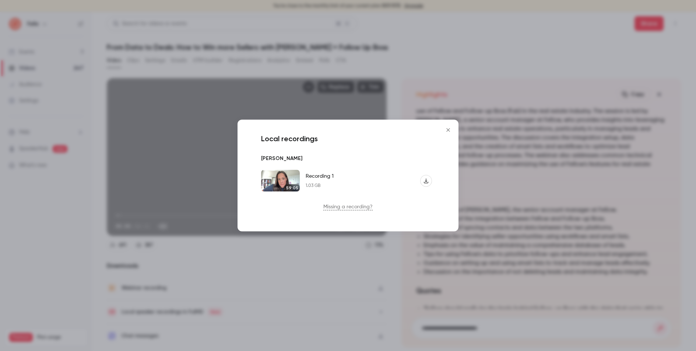 This screenshot has width=696, height=351. Describe the element at coordinates (292, 188) in the screenshot. I see `div: 59:05` at that location.